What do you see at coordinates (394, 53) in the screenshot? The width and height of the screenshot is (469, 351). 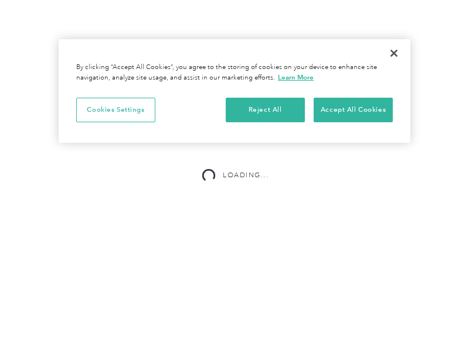 I see `button: Close` at bounding box center [394, 53].